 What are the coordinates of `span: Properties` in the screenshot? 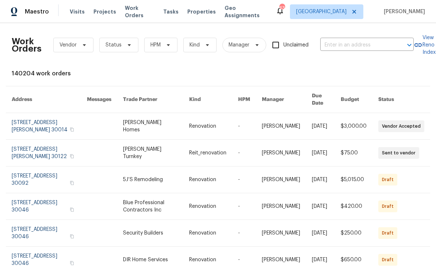 It's located at (202, 12).